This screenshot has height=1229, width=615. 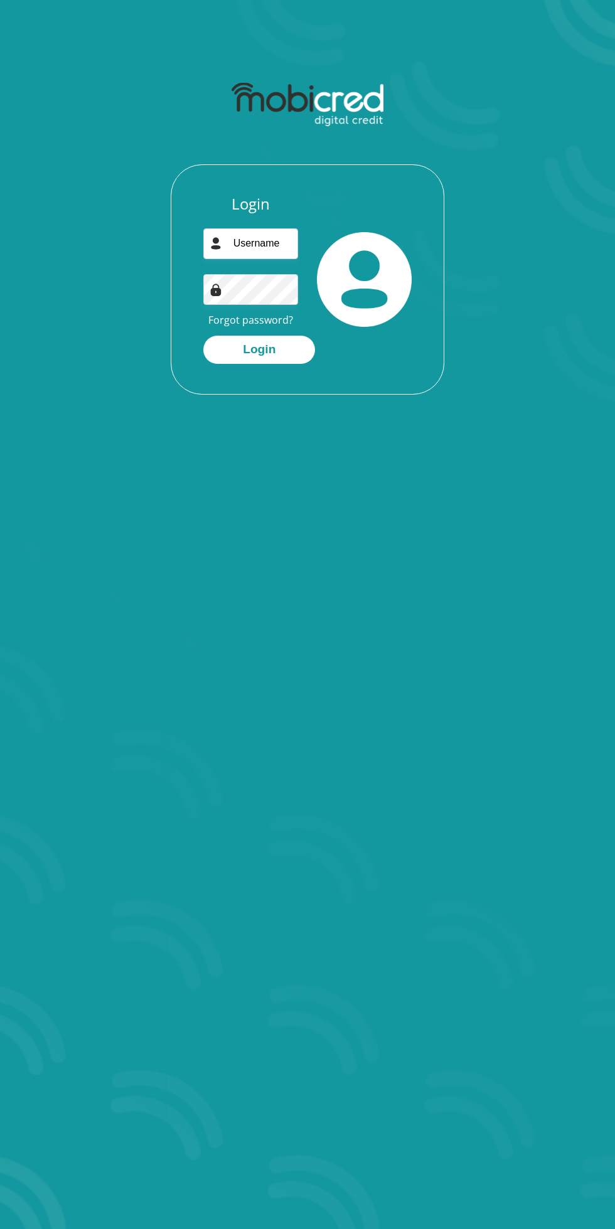 What do you see at coordinates (250, 243) in the screenshot?
I see `input: Username` at bounding box center [250, 243].